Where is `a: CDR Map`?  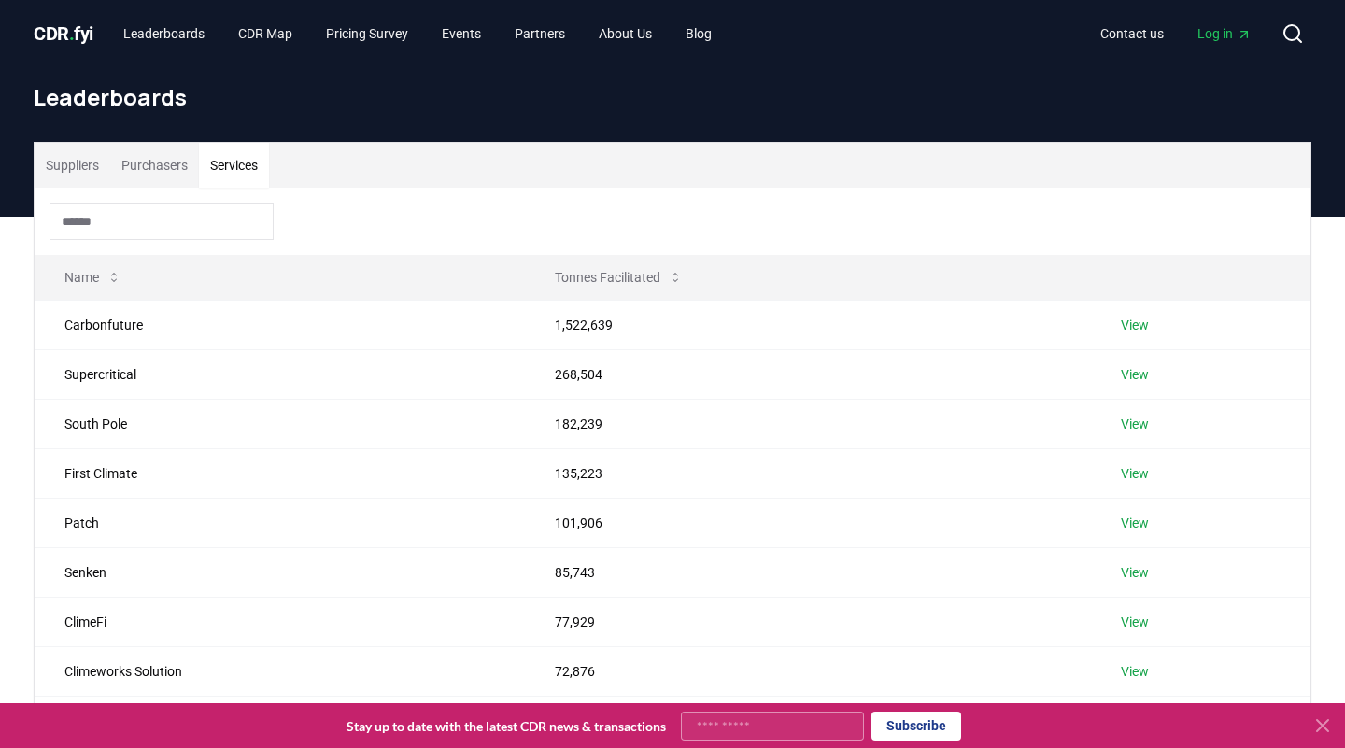 a: CDR Map is located at coordinates (265, 34).